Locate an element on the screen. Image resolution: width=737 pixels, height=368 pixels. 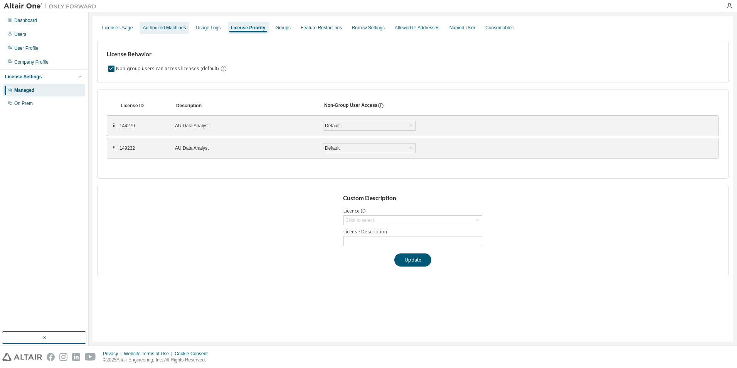
img: Altair One is located at coordinates (52, 6).